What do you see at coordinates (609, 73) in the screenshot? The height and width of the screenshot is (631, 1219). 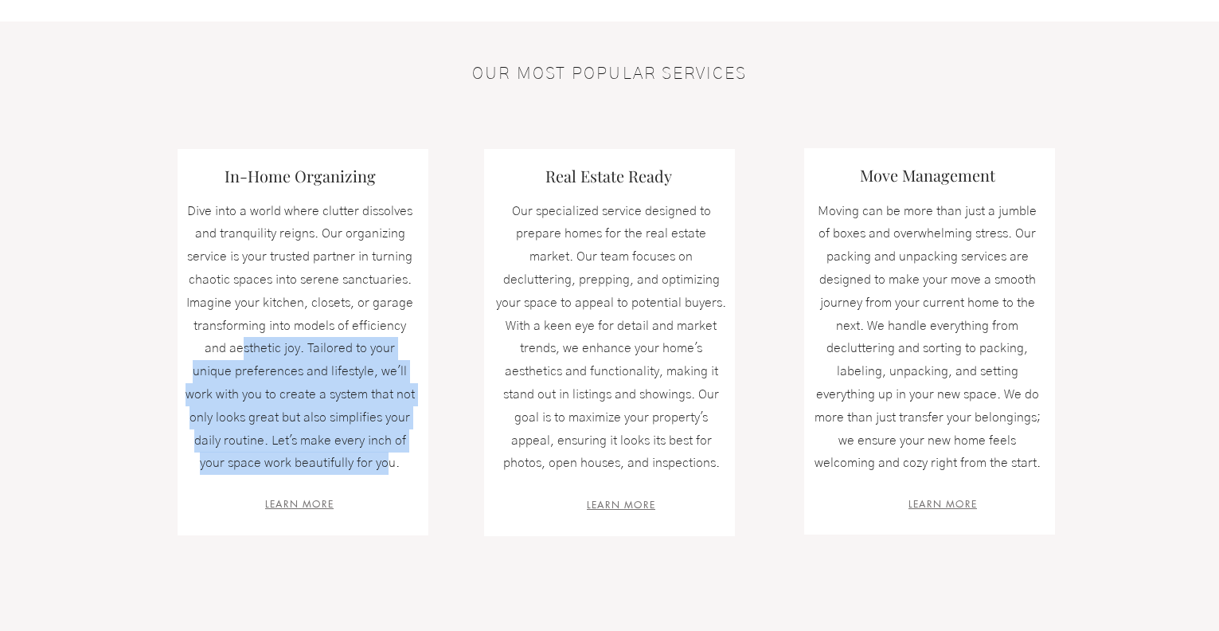 I see `span: OUR MOST POPULAR SERVICES` at bounding box center [609, 73].